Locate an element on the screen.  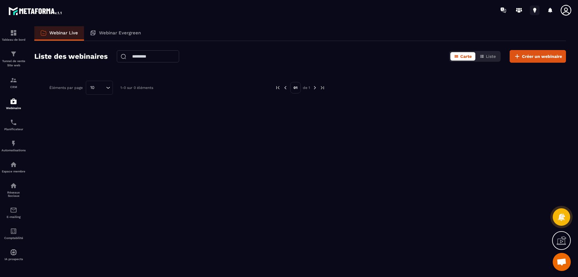
p: Automatisations is located at coordinates (14, 150).